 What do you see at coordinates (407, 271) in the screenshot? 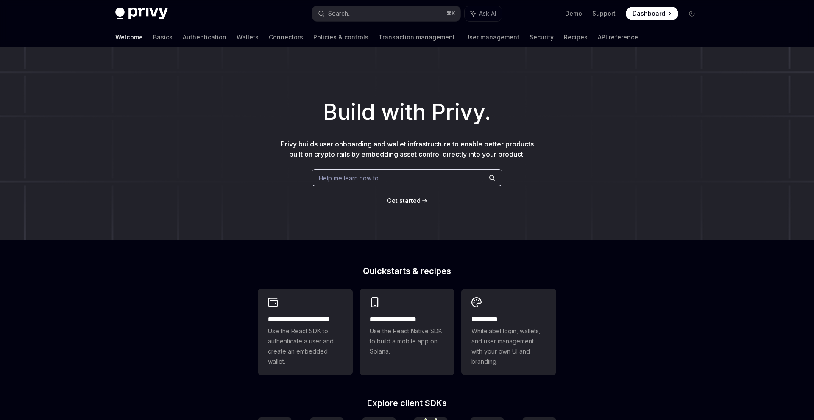
I see `h2: Quickstarts & recipes` at bounding box center [407, 271].